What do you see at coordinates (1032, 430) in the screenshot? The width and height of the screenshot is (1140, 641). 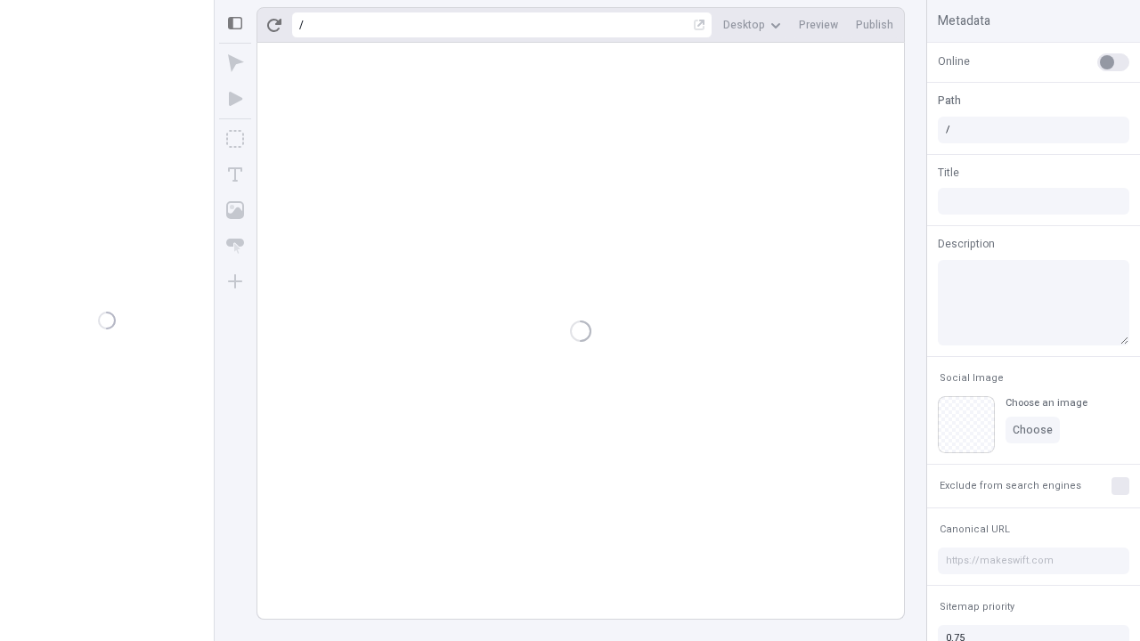 I see `button: Choose` at bounding box center [1032, 430].